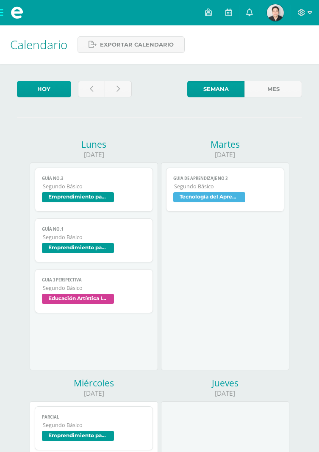 The image size is (319, 452). What do you see at coordinates (94, 178) in the screenshot?
I see `span: GUÍA NO.3` at bounding box center [94, 178].